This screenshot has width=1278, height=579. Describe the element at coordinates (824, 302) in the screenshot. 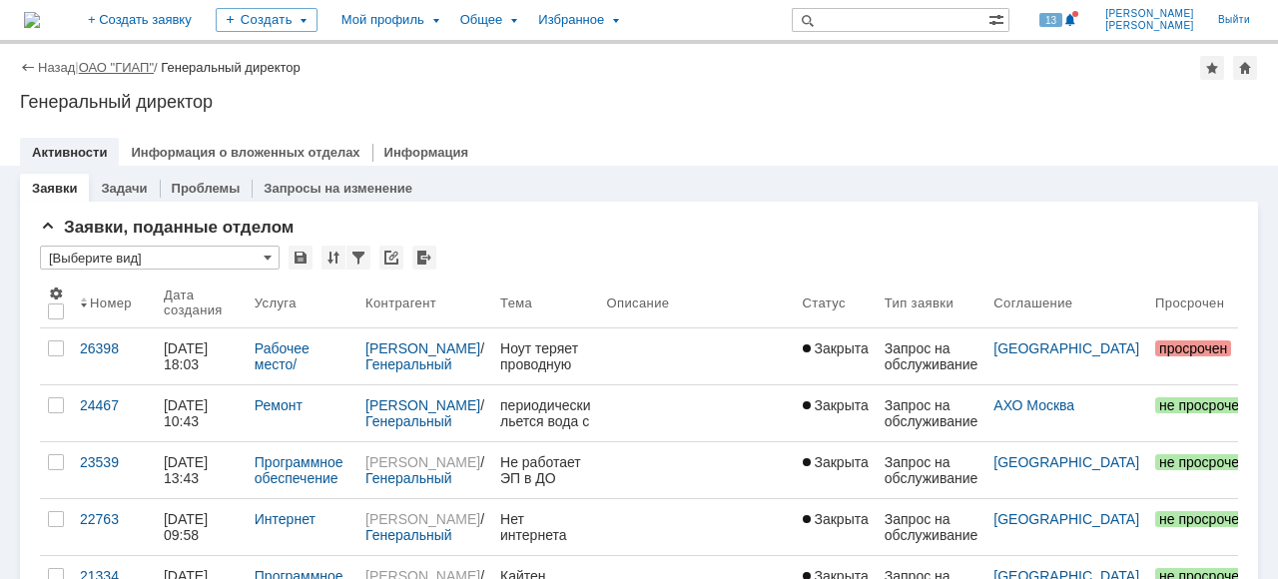

I see `div: Статус` at that location.